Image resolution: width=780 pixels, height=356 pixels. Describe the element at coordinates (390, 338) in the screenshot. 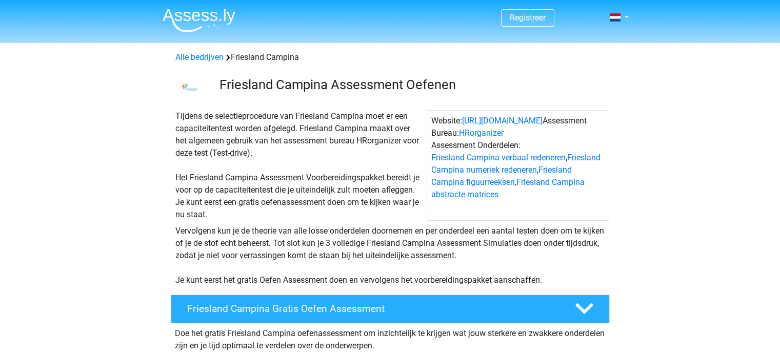

I see `div: Doe het gratis Friesland Campina oefenassessment om inzichtelijk te krijgen wat jouw sterkere en ...` at that location.